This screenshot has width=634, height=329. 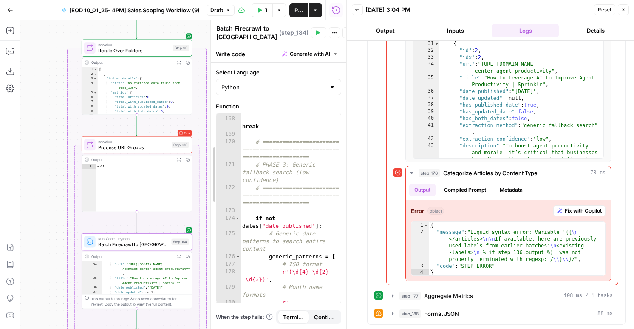 What do you see at coordinates (455, 31) in the screenshot?
I see `button: Inputs` at bounding box center [455, 31].